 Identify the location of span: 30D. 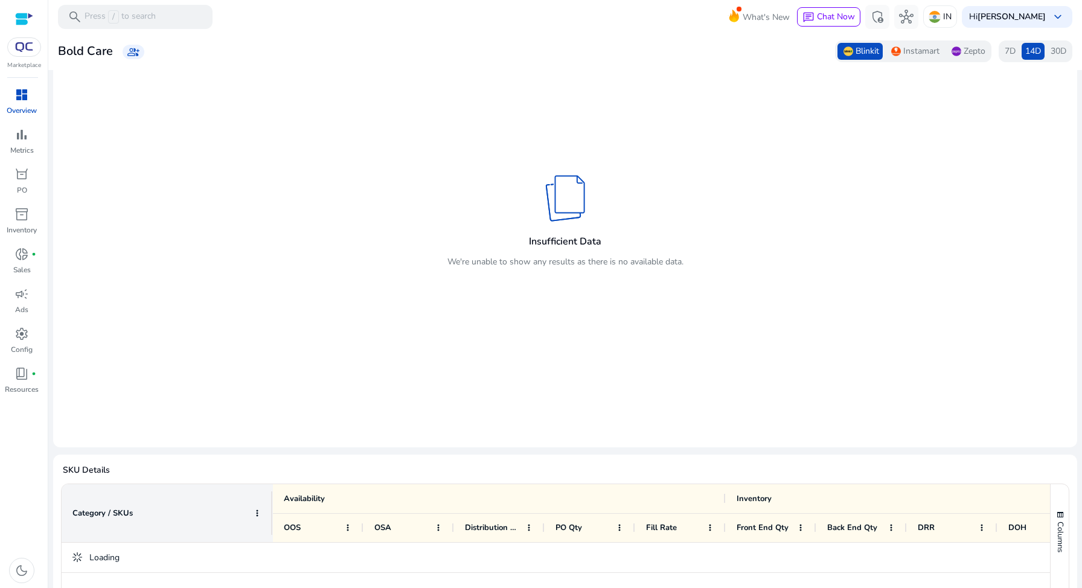
(1059, 51).